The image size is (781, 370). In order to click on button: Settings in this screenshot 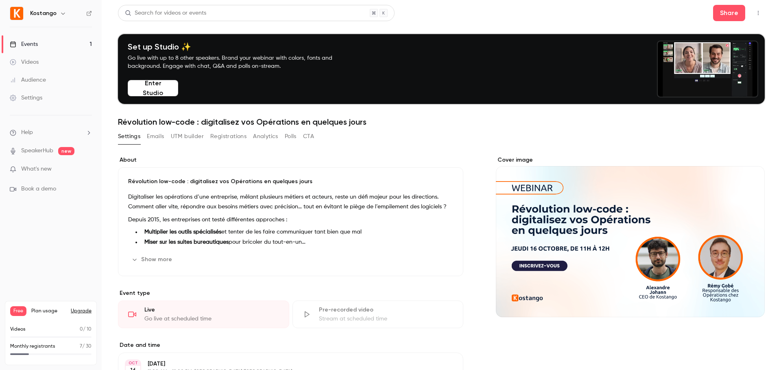, I will do `click(129, 137)`.